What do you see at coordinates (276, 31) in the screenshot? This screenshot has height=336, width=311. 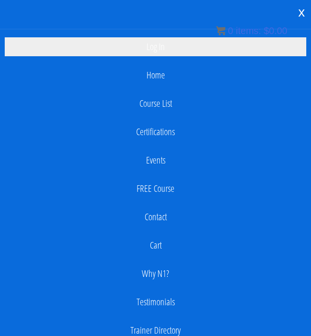 I see `bdi: 0.00` at bounding box center [276, 31].